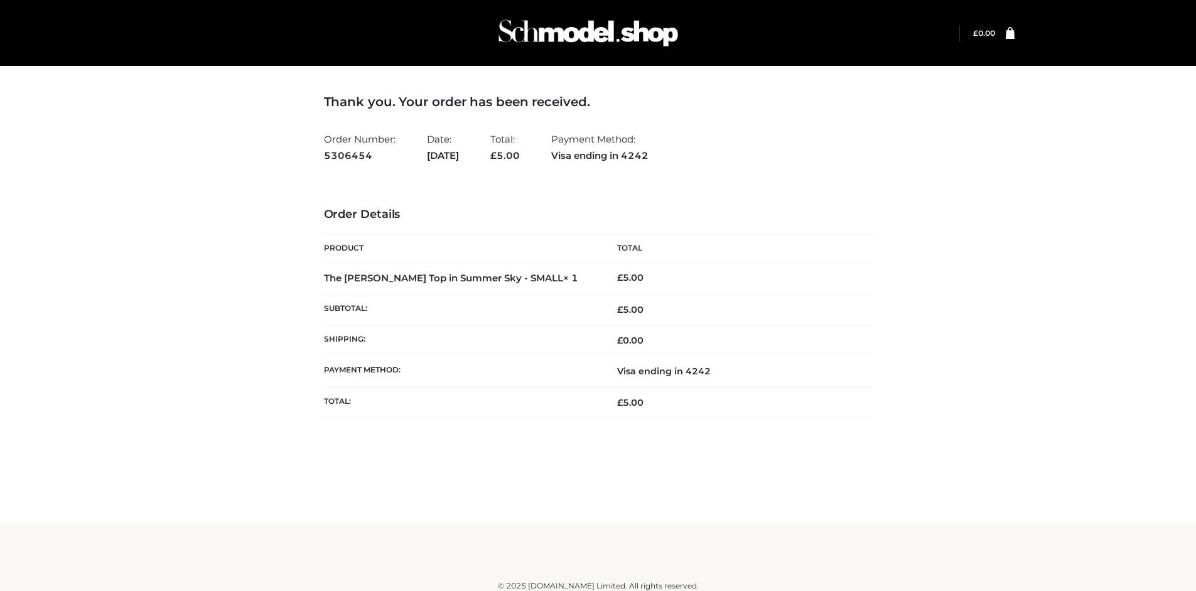 The image size is (1196, 591). I want to click on th: Total:, so click(461, 402).